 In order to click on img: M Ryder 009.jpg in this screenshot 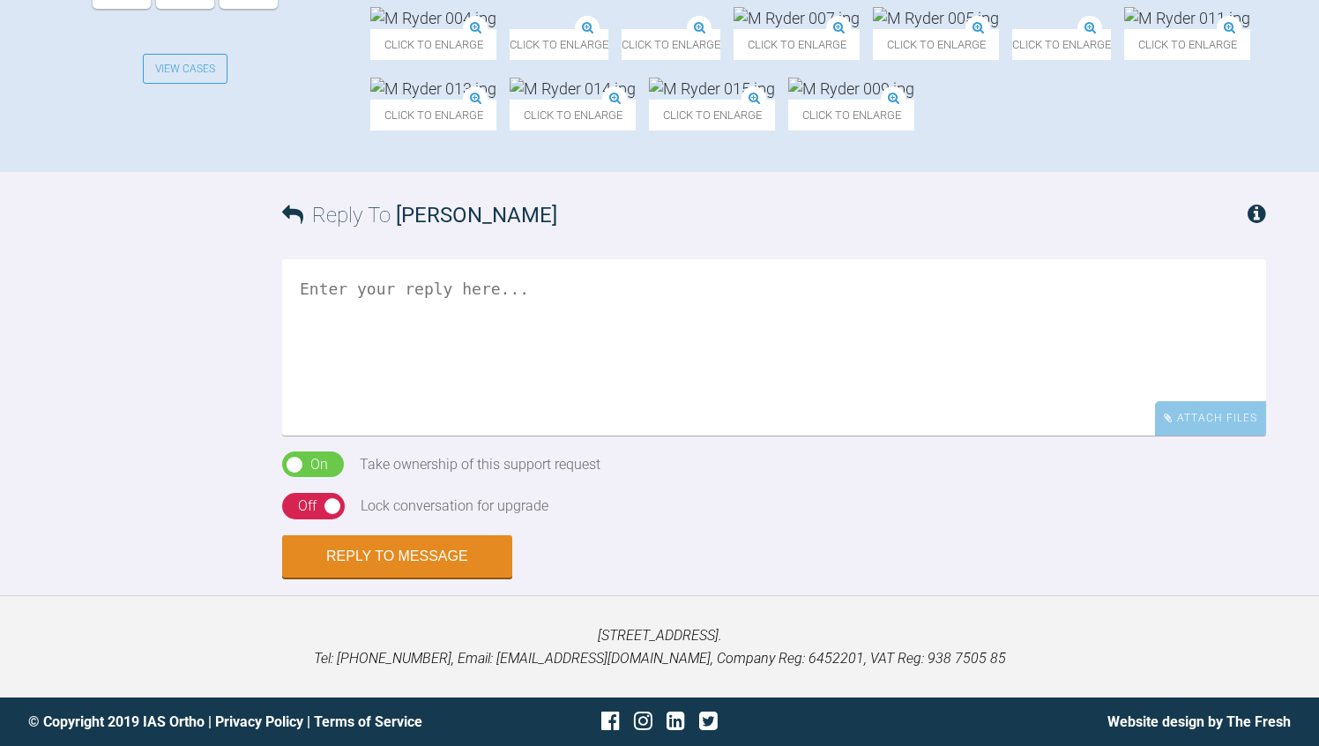, I will do `click(851, 88)`.